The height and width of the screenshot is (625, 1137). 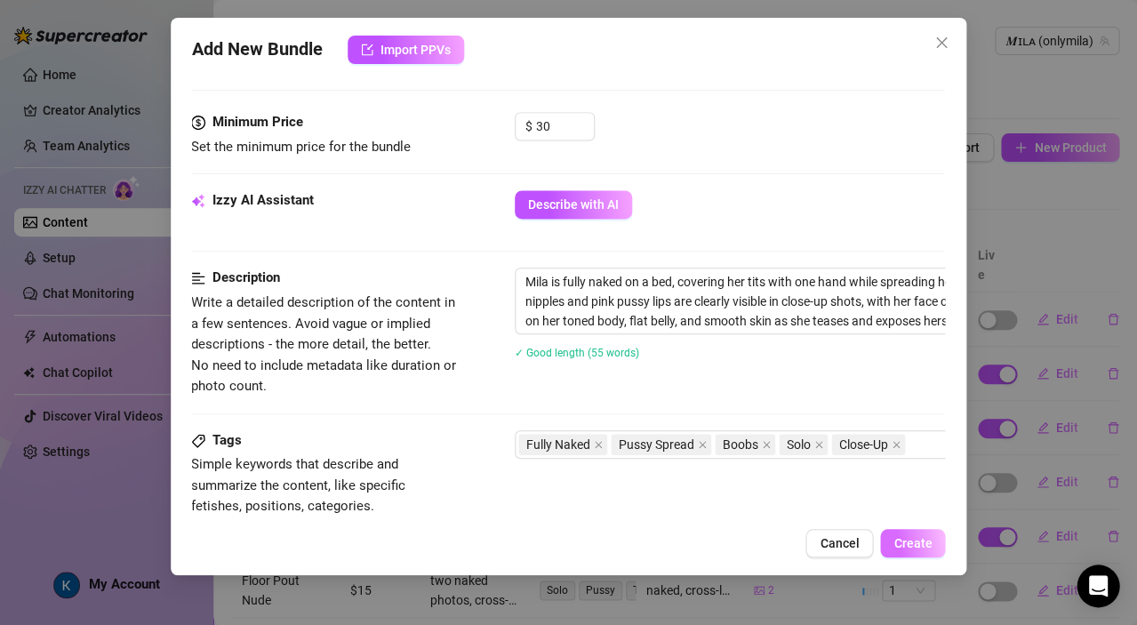 I want to click on span: ✓ Good length (55 words), so click(x=577, y=353).